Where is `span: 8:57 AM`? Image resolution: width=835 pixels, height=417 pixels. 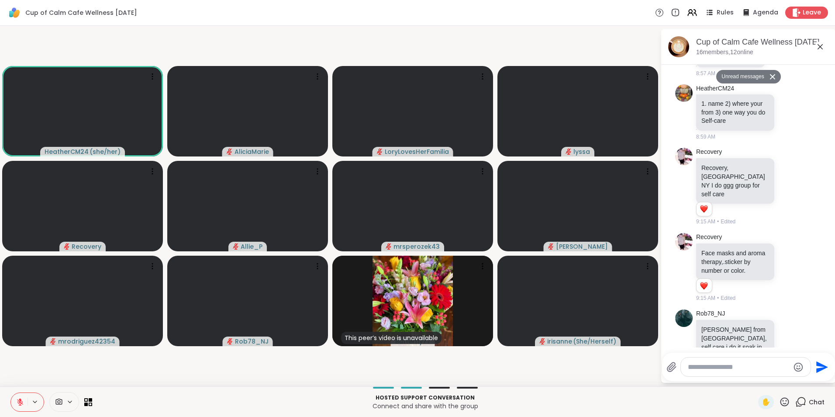
span: 8:57 AM is located at coordinates (706, 73).